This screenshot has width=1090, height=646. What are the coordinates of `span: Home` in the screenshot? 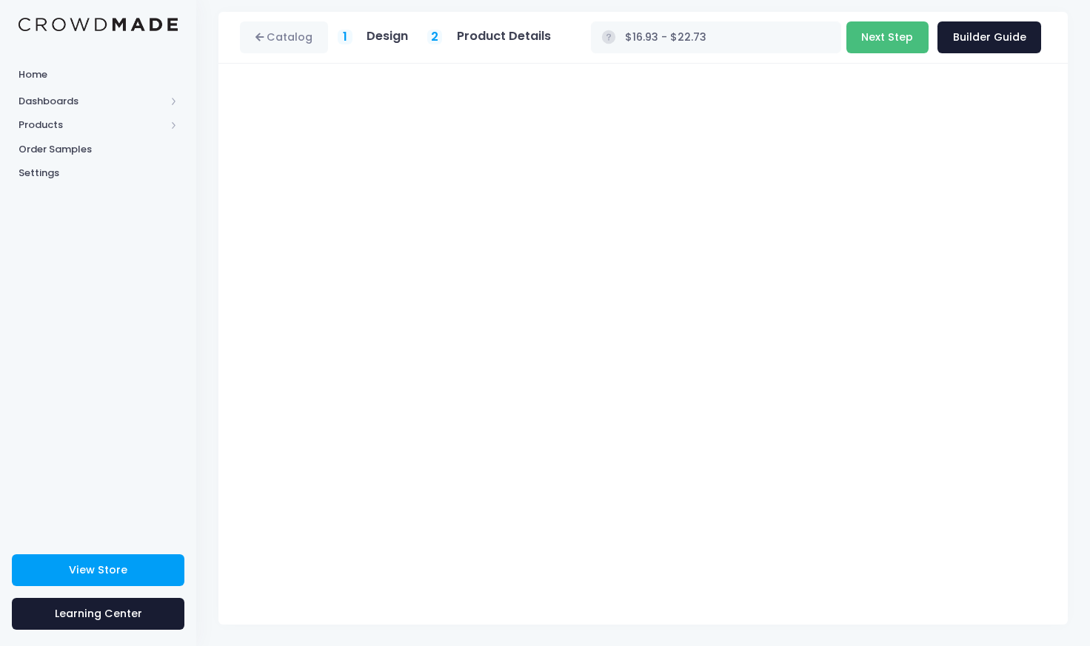 It's located at (98, 75).